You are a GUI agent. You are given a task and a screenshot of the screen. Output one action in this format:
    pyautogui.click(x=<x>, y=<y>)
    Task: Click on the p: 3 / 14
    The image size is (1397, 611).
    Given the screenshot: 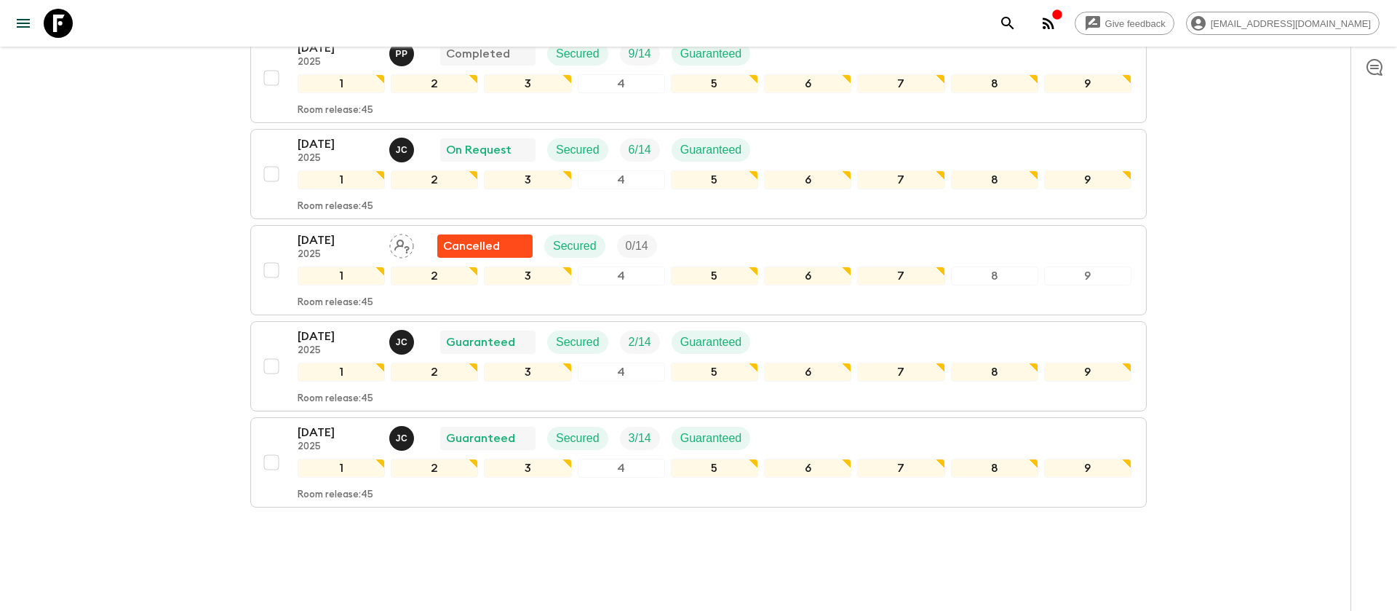 What is the action you would take?
    pyautogui.click(x=640, y=438)
    